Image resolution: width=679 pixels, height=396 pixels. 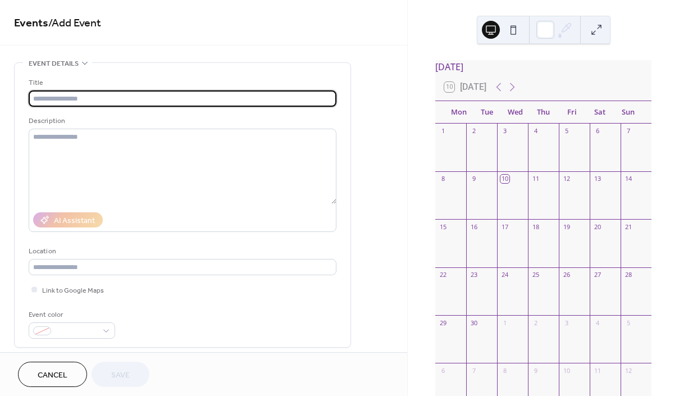 What do you see at coordinates (535, 226) in the screenshot?
I see `div: 18` at bounding box center [535, 226].